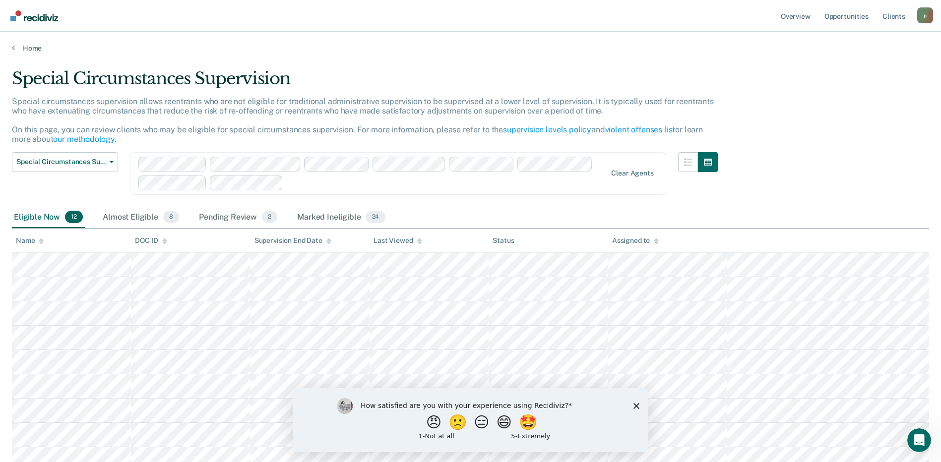 The image size is (941, 462). I want to click on span: 2, so click(269, 217).